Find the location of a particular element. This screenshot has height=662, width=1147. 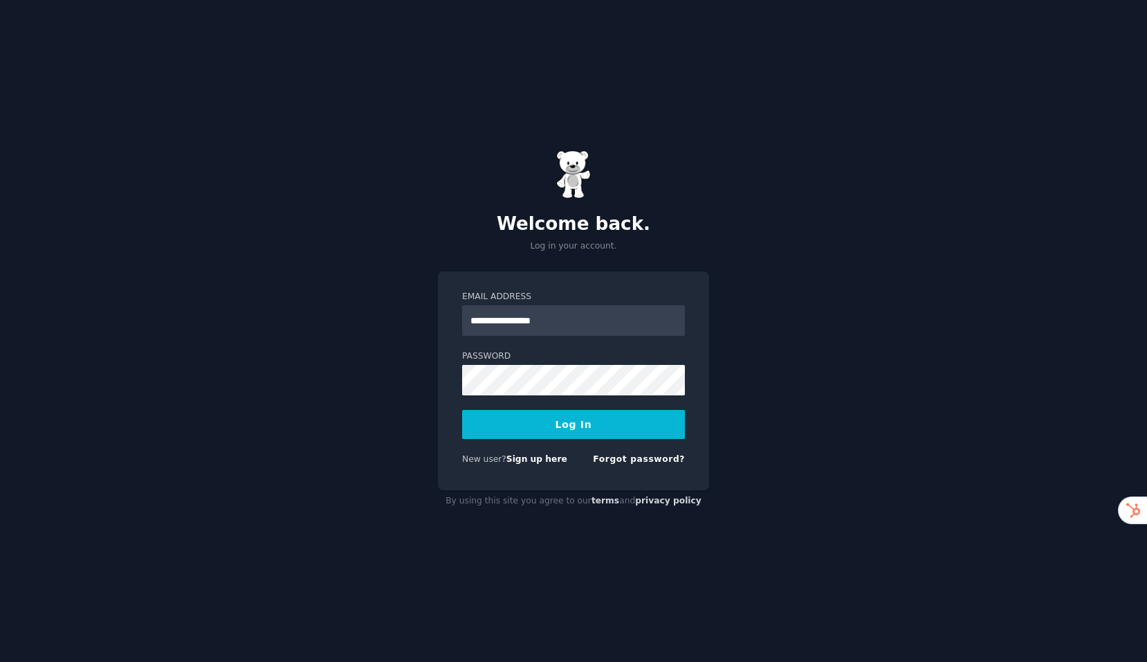

a: Sign up here is located at coordinates (537, 459).